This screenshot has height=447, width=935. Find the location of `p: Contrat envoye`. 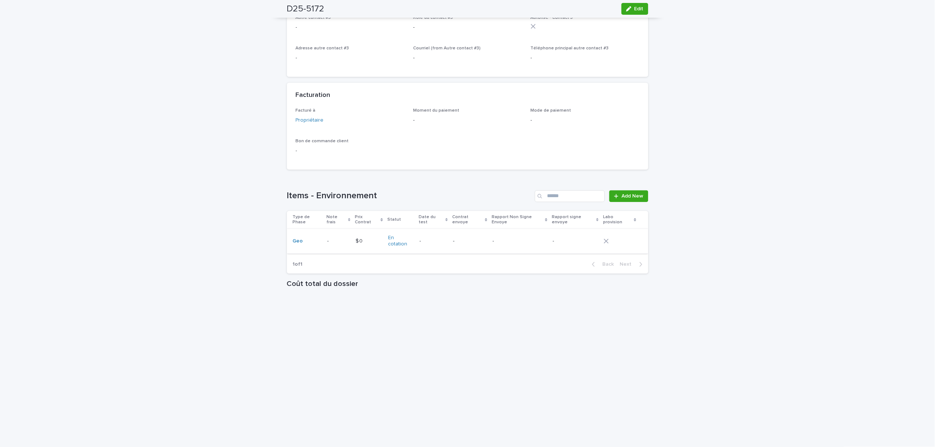

p: Contrat envoye is located at coordinates (468, 220).